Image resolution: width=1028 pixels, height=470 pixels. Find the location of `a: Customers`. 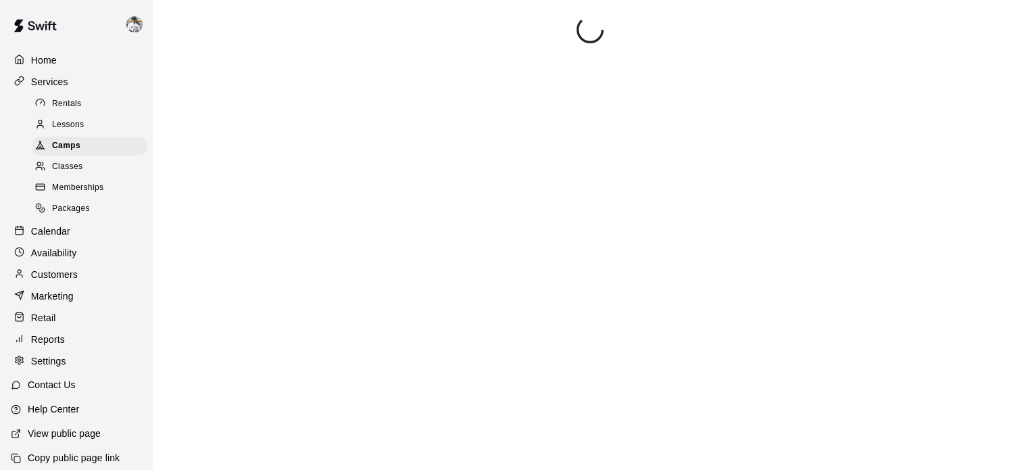

a: Customers is located at coordinates (76, 274).